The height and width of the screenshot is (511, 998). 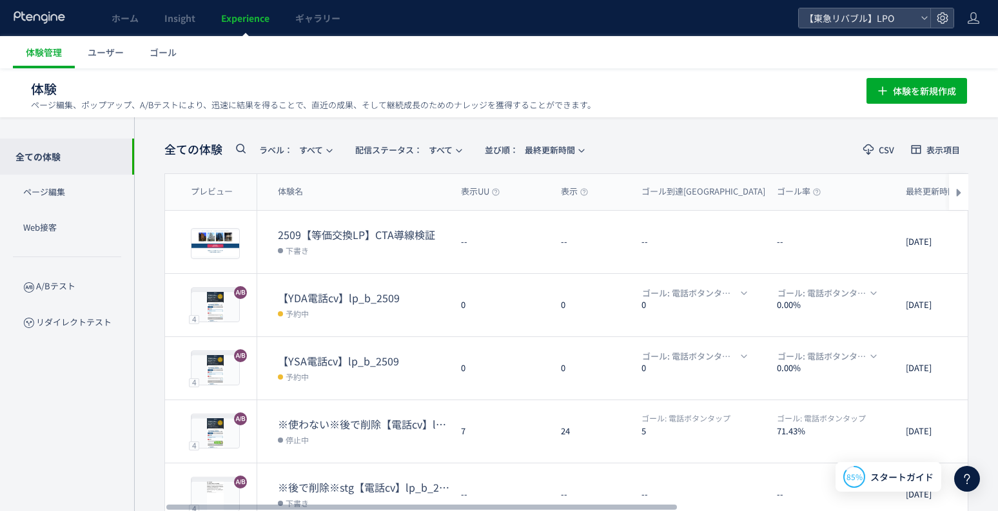 What do you see at coordinates (364, 424) in the screenshot?
I see `dt: ※使わない※後で削除【電話cv】lp_b_2507` at bounding box center [364, 424].